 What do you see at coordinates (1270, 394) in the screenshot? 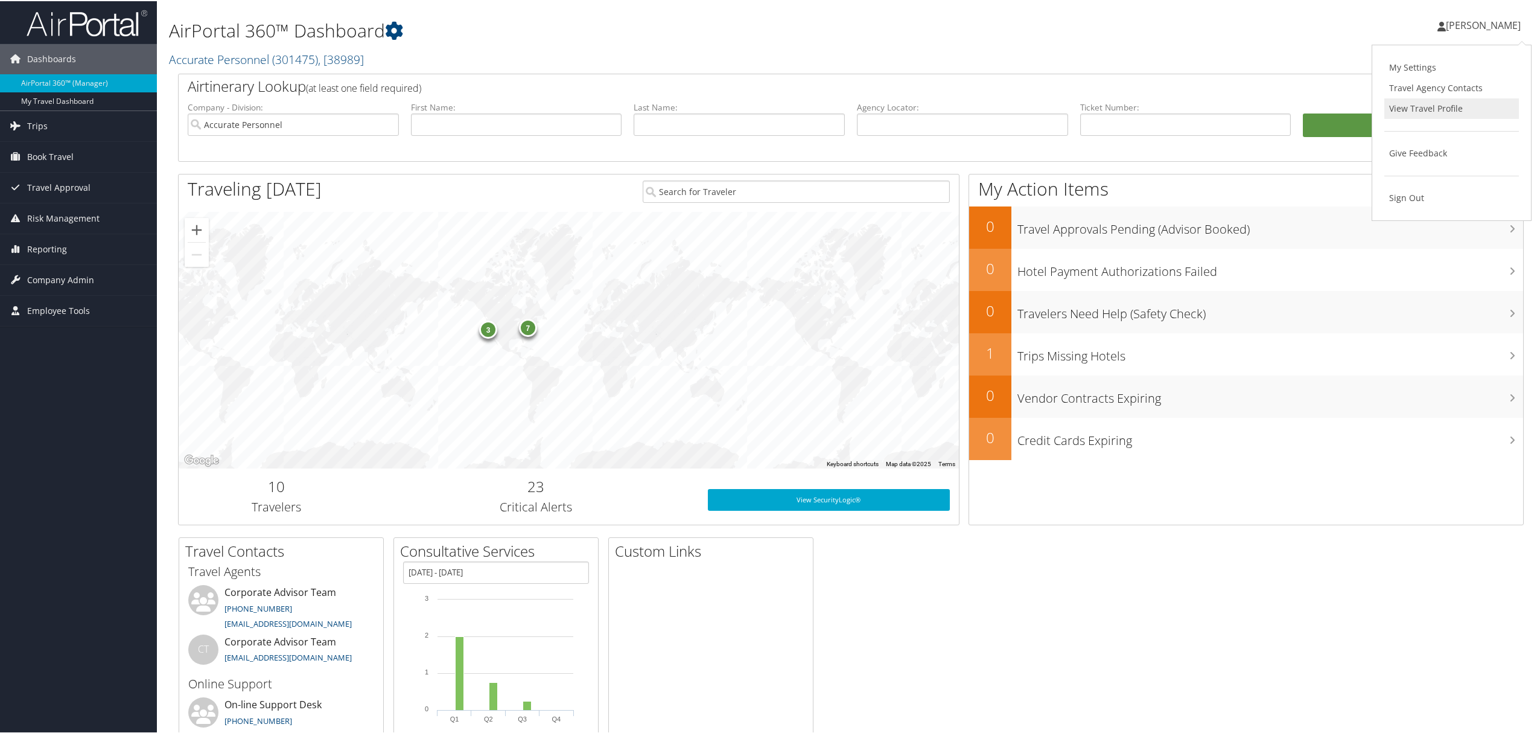
I see `h3: Vendor Contracts Expiring` at bounding box center [1270, 394].